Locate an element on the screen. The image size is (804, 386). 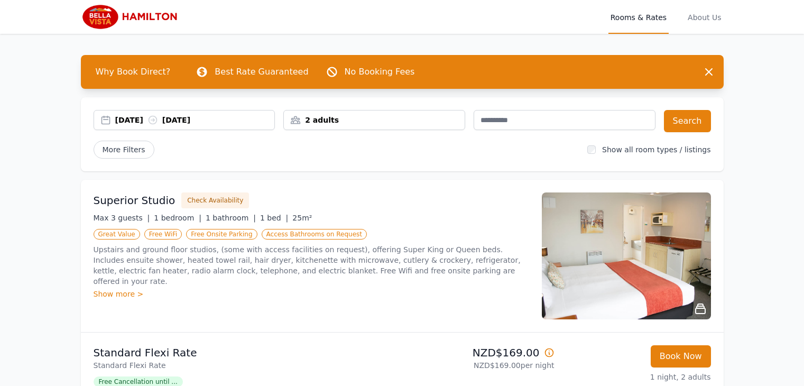
h3: Superior Studio is located at coordinates (134, 200).